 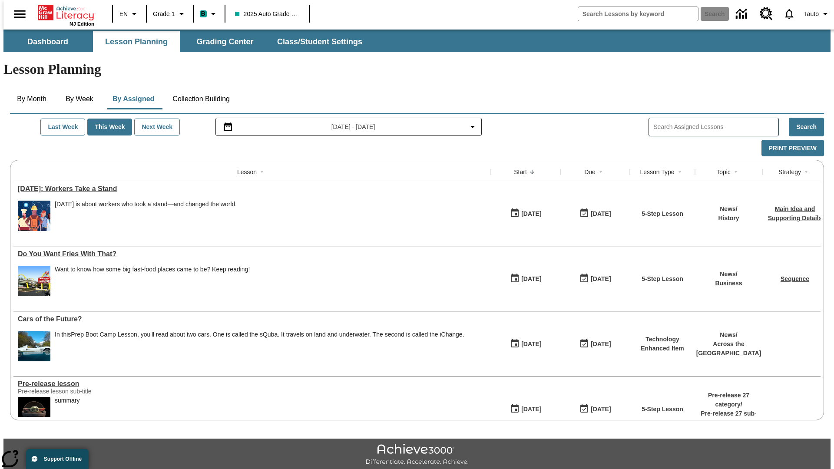 I want to click on testabrev: Prep Boot Camp Lesson, you'll read about two cars. One is called the sQuba. It travels on land an..., so click(x=267, y=334).